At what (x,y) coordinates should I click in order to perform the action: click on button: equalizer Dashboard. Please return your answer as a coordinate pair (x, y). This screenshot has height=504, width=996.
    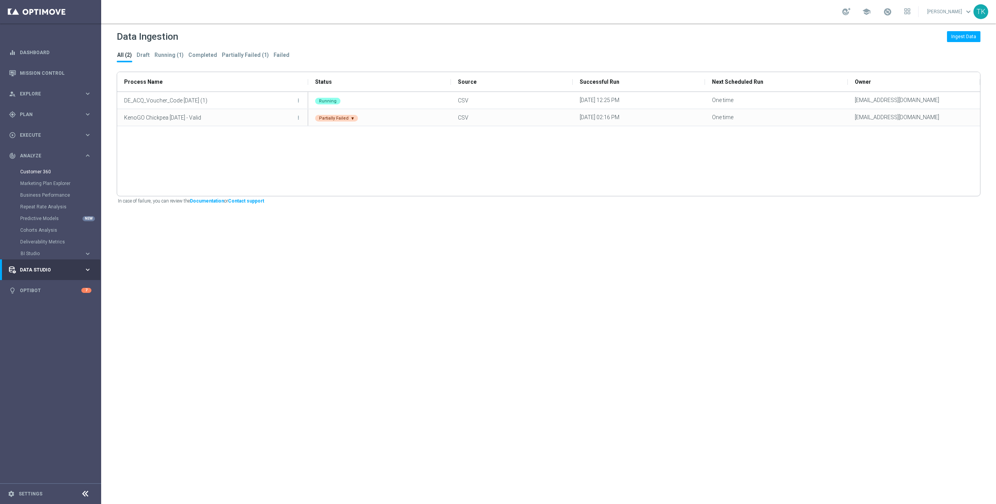
    Looking at the image, I should click on (50, 53).